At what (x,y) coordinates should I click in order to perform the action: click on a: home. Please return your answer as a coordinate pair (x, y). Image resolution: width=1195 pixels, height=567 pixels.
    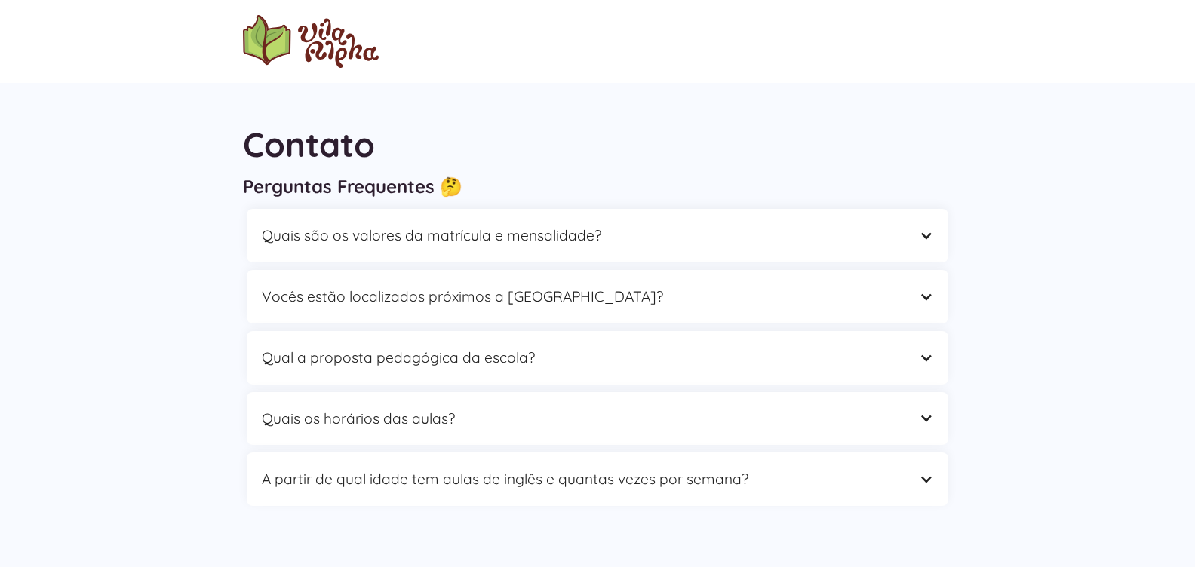
    Looking at the image, I should click on (311, 42).